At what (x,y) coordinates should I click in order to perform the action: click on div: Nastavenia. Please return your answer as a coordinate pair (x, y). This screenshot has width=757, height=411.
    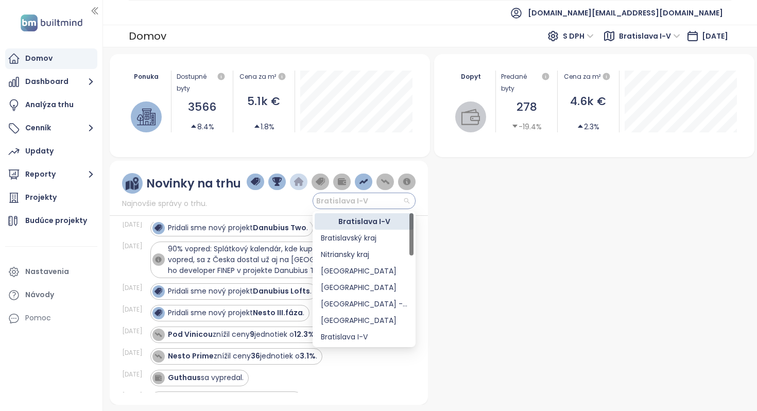
    Looking at the image, I should click on (47, 272).